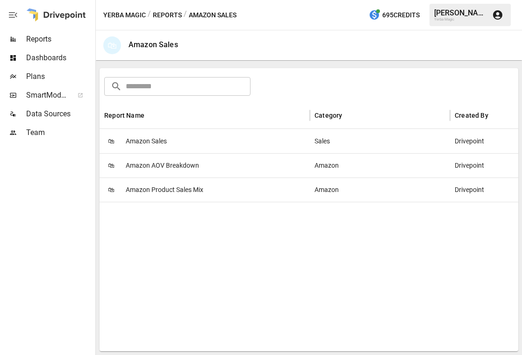 This screenshot has height=355, width=522. What do you see at coordinates (328, 115) in the screenshot?
I see `div: Category` at bounding box center [328, 115].